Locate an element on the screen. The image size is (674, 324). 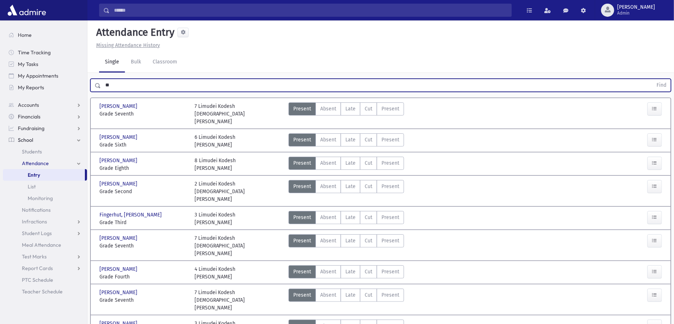
a: Report Cards is located at coordinates (45, 268).